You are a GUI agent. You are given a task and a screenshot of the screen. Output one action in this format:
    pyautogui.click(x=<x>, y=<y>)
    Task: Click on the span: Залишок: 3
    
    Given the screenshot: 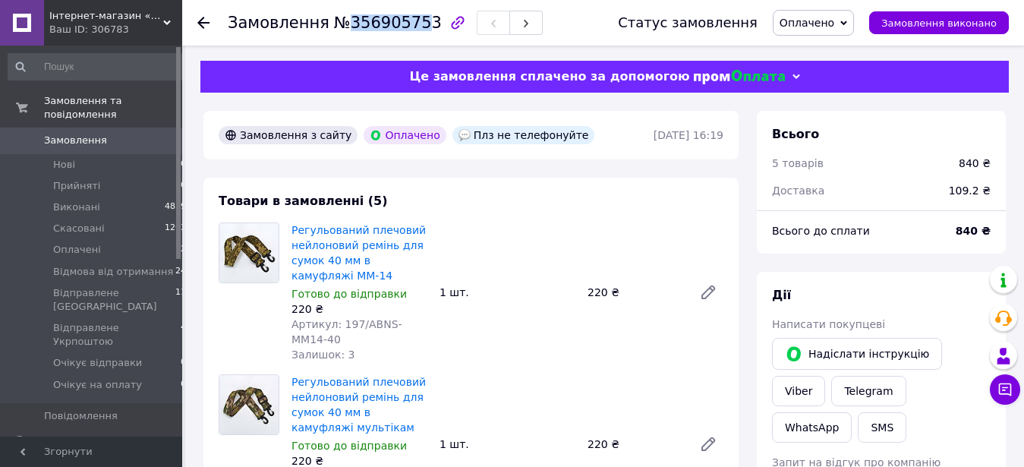 What is the action you would take?
    pyautogui.click(x=323, y=354)
    